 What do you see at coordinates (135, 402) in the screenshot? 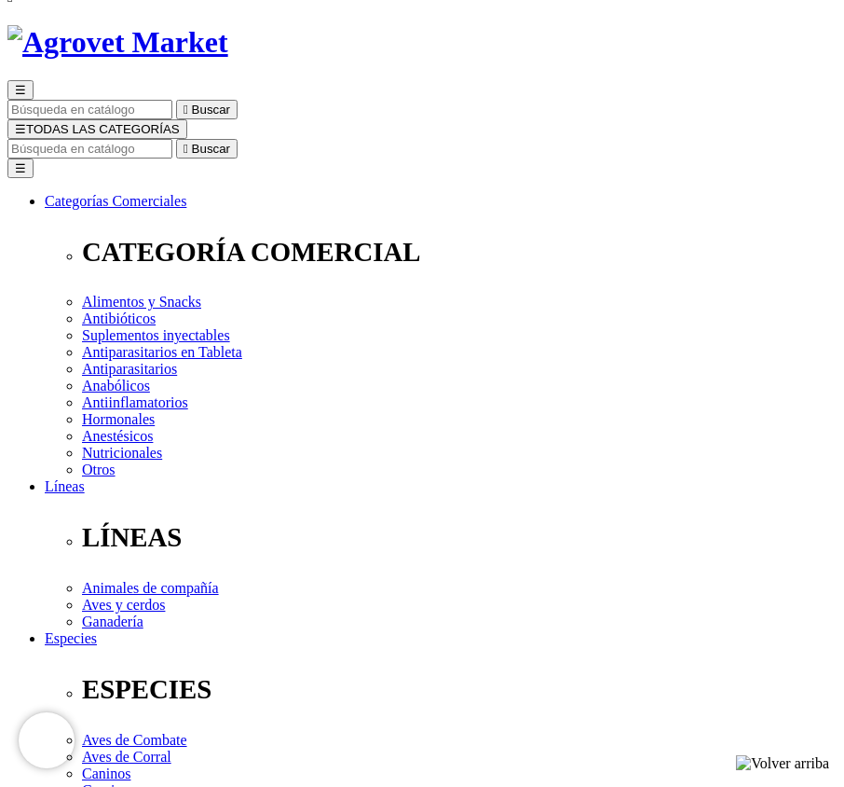
I see `span: Antiinflamatorios` at bounding box center [135, 402].